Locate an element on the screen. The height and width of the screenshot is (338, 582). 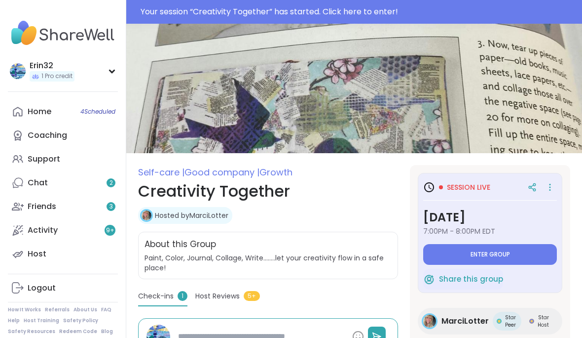
a: Chat2 is located at coordinates (63, 183).